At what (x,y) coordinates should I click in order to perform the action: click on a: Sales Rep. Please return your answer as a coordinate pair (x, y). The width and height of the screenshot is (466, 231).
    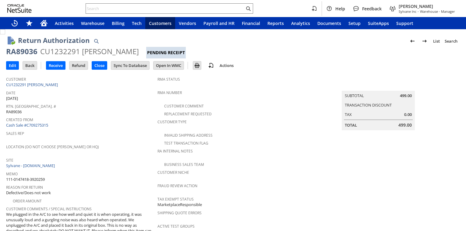
    Looking at the image, I should click on (15, 133).